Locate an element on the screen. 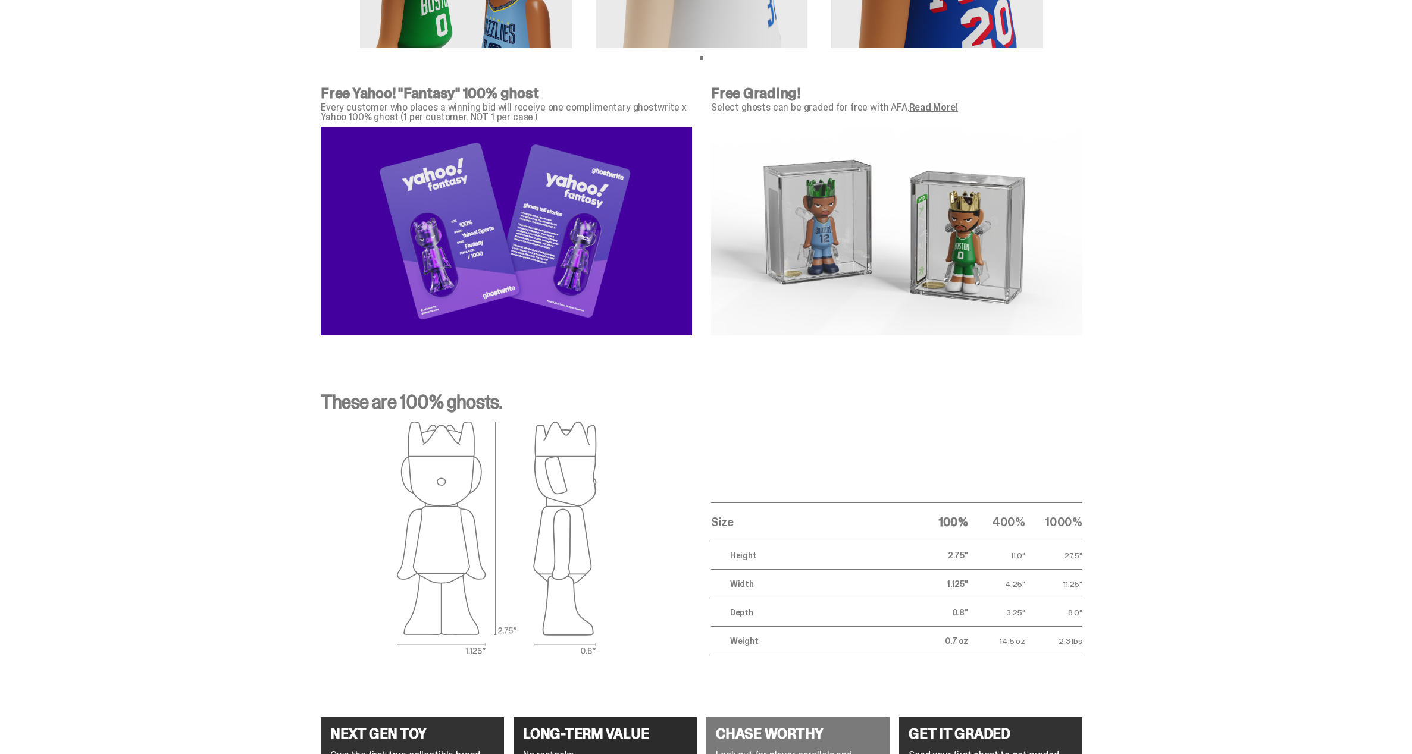 The height and width of the screenshot is (754, 1412). p: Free Grading! is located at coordinates (896, 93).